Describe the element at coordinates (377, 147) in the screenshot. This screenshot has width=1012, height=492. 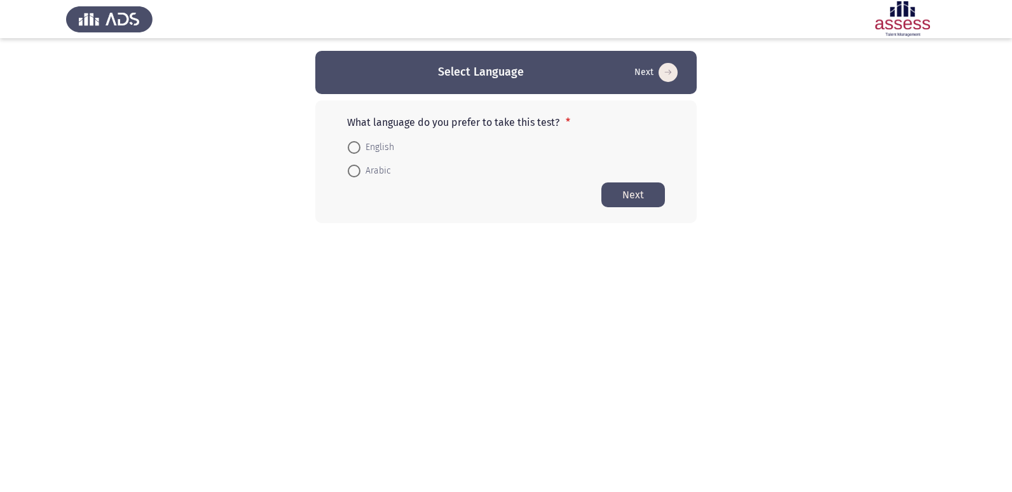
I see `span: English` at that location.